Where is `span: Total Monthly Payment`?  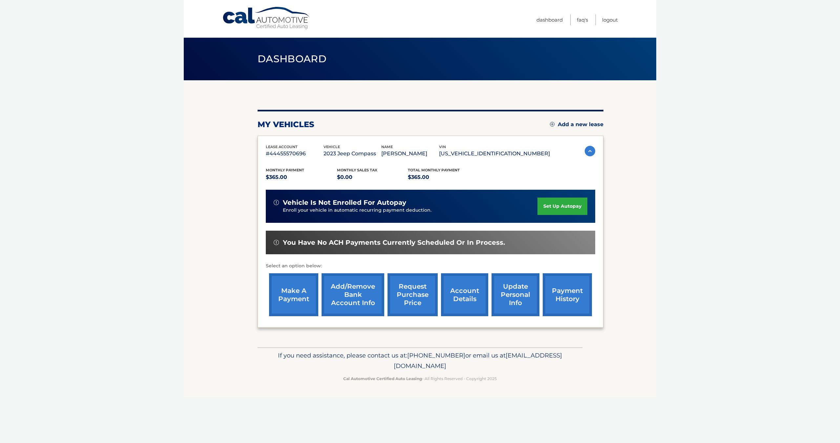
span: Total Monthly Payment is located at coordinates (434, 170).